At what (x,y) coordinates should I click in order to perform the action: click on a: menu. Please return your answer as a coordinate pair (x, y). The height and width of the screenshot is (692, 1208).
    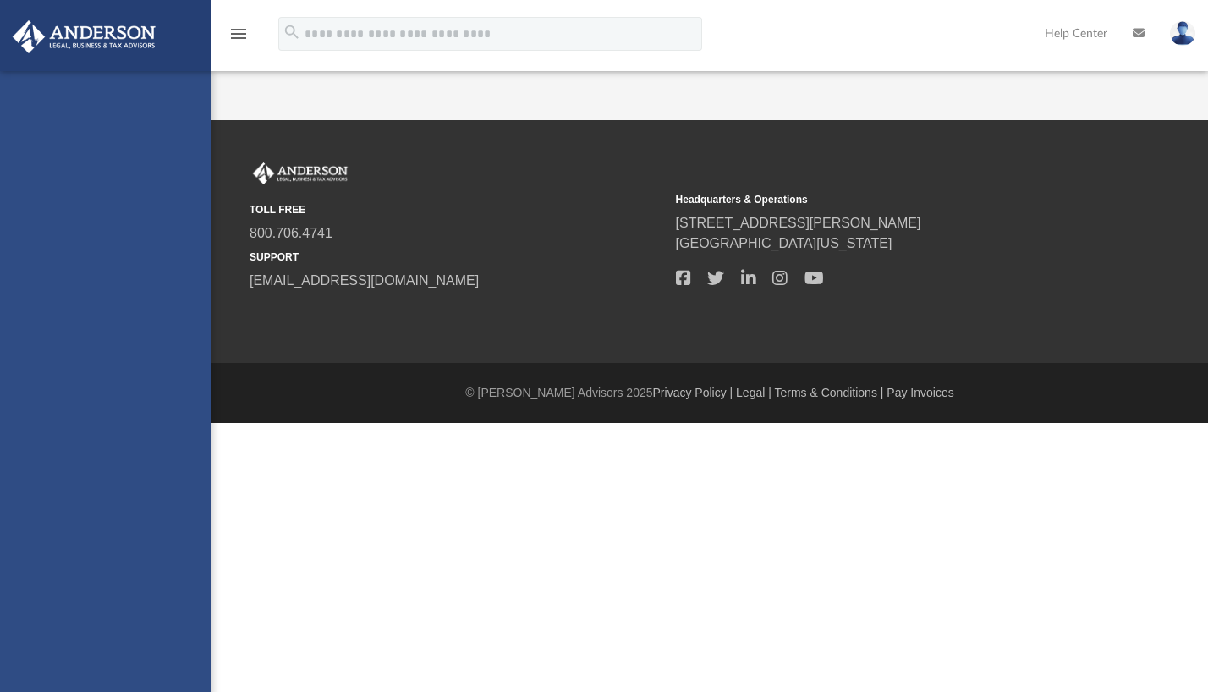
    Looking at the image, I should click on (239, 38).